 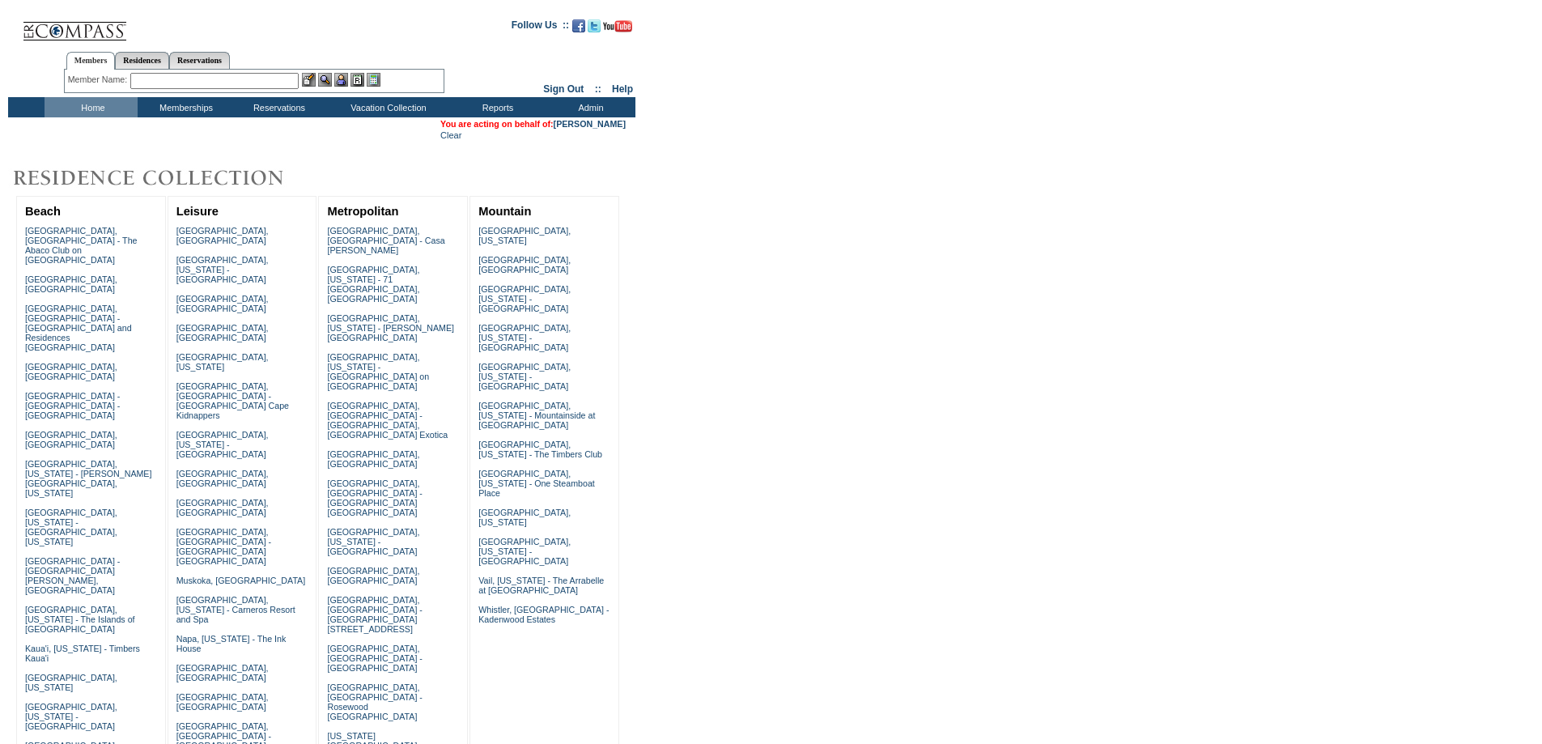 I want to click on a: Mountain, so click(x=504, y=211).